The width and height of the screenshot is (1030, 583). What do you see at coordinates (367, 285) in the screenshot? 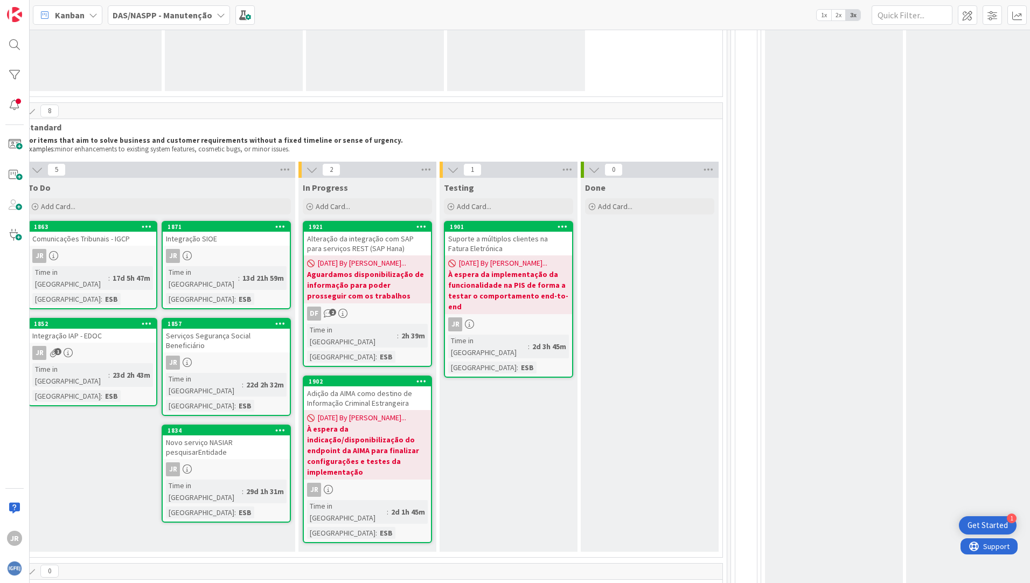
I see `b: Aguardamos disponibilização de informação para poder prosseguir com os trabalhos` at bounding box center [367, 285].